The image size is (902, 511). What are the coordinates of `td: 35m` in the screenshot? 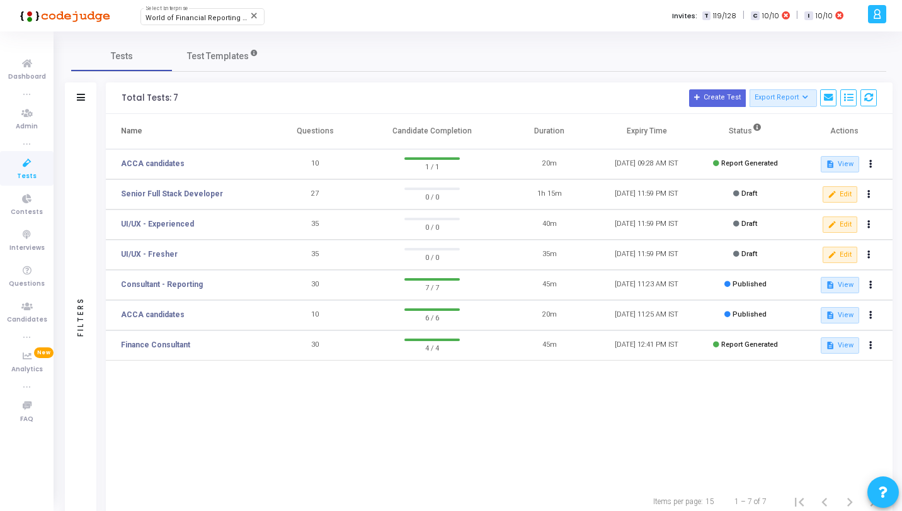 It's located at (549, 255).